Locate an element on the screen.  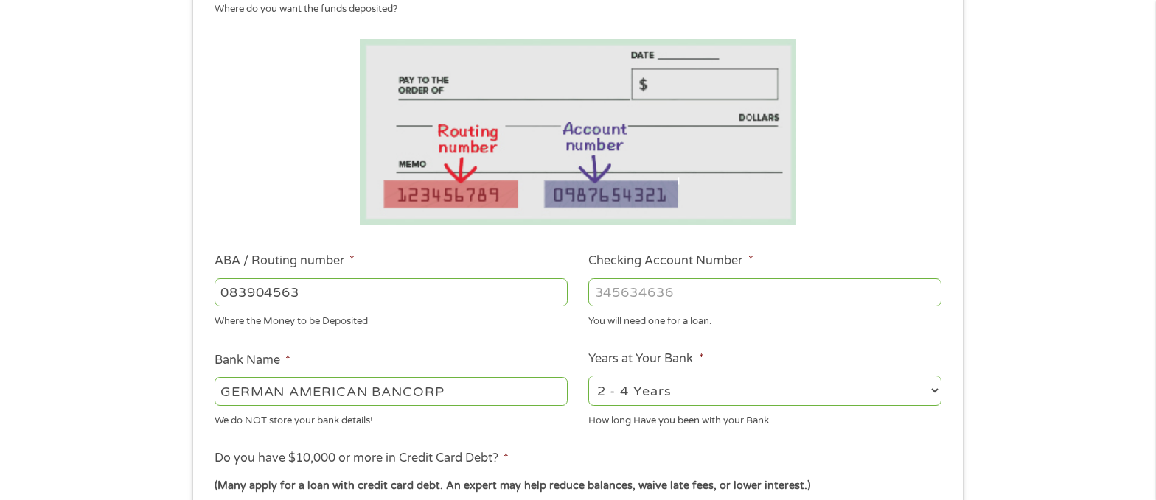
img: Routing number location is located at coordinates (578, 132).